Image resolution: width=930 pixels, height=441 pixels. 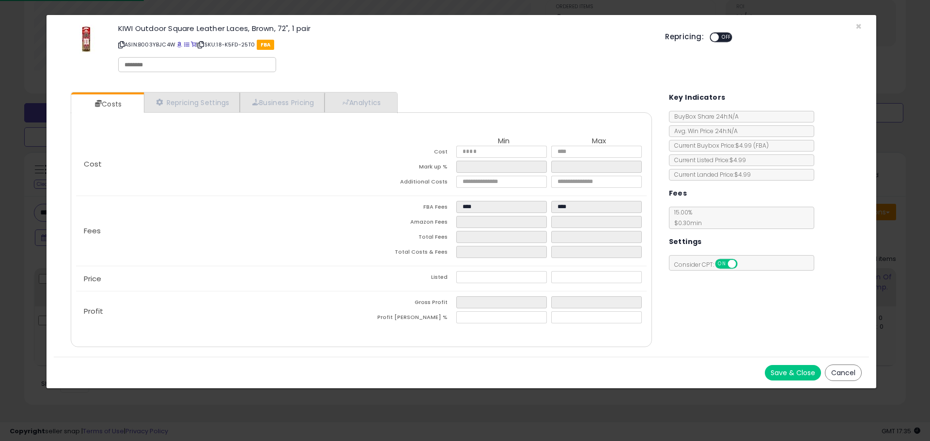 I want to click on td: Cost, so click(x=409, y=153).